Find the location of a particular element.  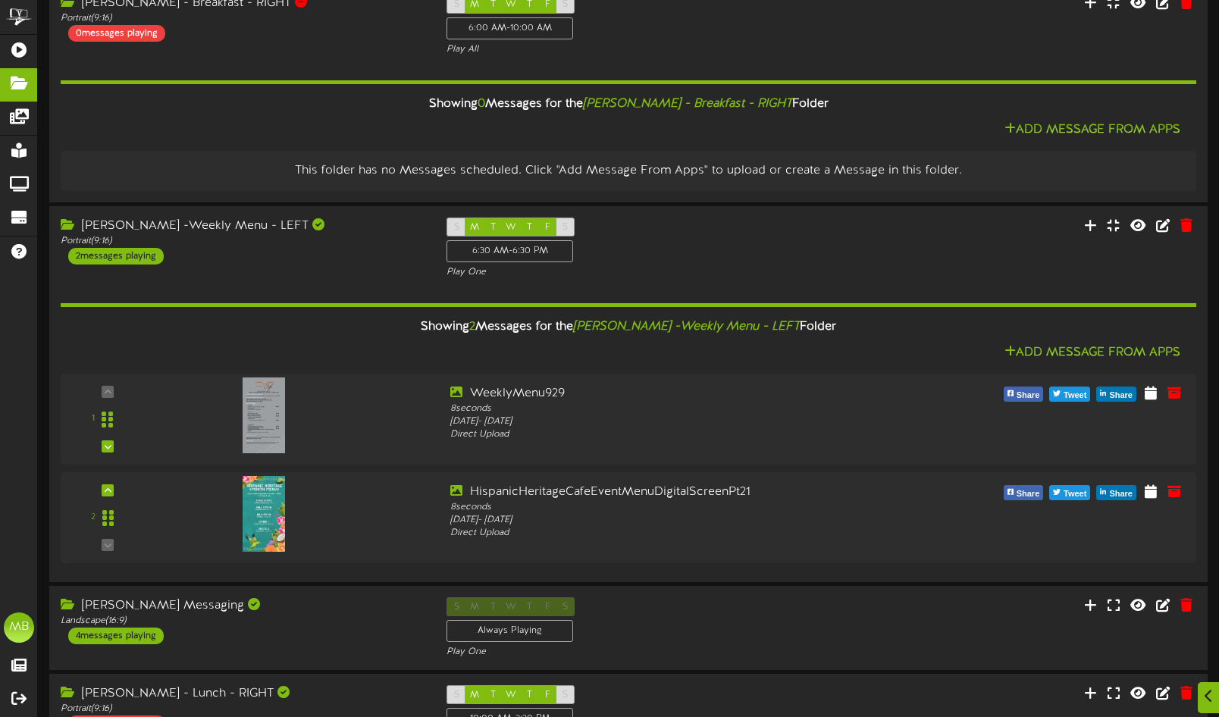

div: HispanicHeritageCafeEventMenuDigitalScreenPt21 is located at coordinates (676, 492).